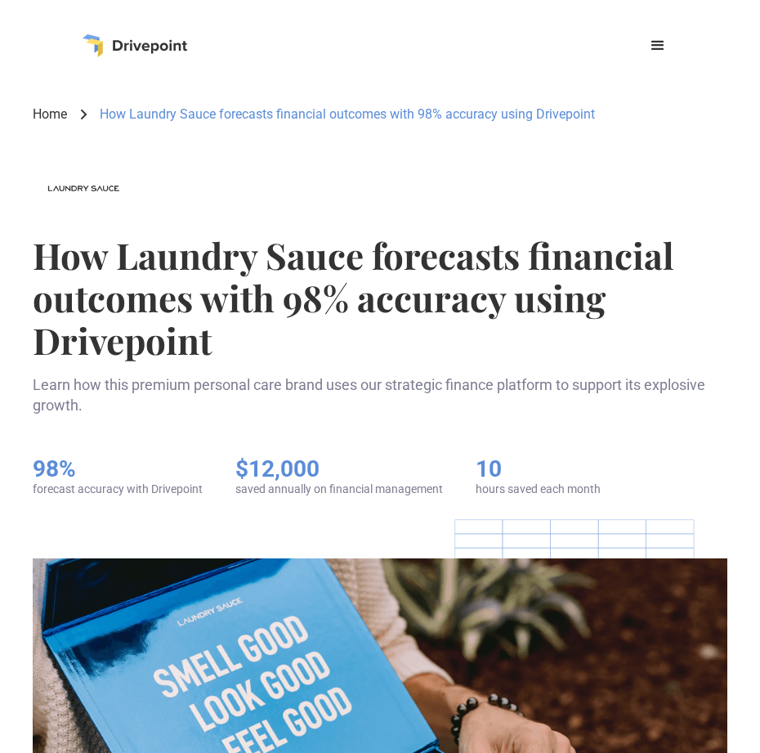 The height and width of the screenshot is (753, 760). Describe the element at coordinates (118, 489) in the screenshot. I see `div: forecast accuracy with Drivepoint` at that location.